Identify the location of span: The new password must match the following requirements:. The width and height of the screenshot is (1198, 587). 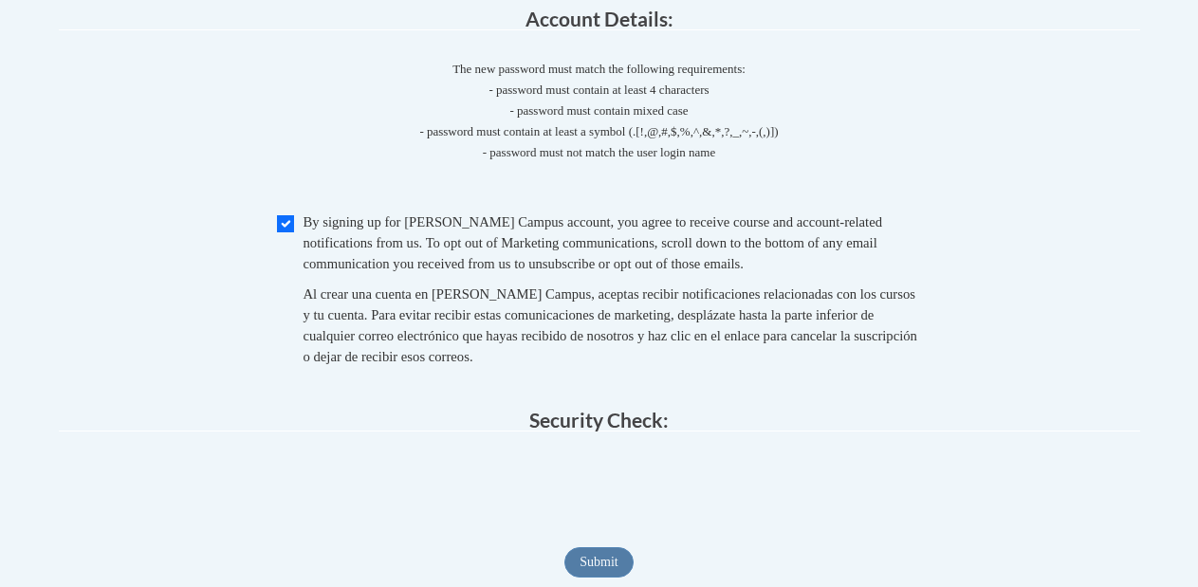
(598, 68).